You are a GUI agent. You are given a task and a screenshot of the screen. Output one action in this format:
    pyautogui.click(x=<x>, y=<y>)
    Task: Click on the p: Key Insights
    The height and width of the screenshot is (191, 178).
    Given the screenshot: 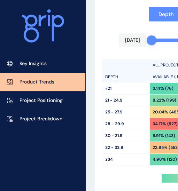 What is the action you would take?
    pyautogui.click(x=33, y=64)
    